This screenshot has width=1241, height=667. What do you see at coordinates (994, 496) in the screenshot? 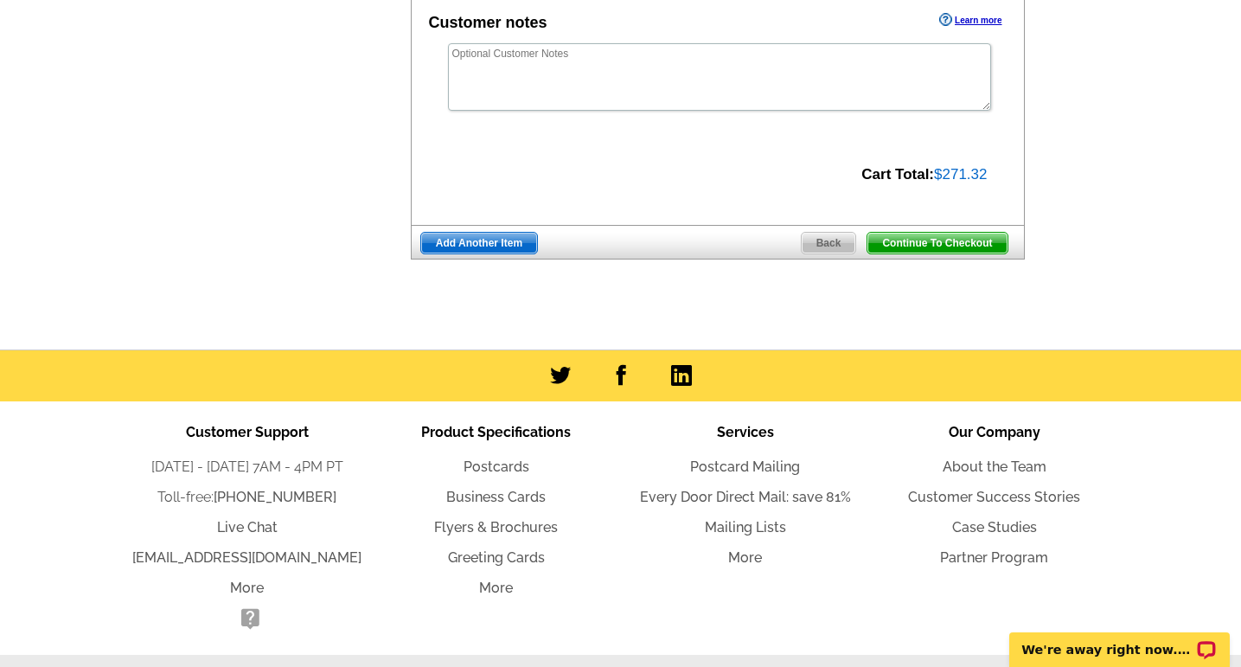
I see `a: Customer Success Stories` at bounding box center [994, 496].